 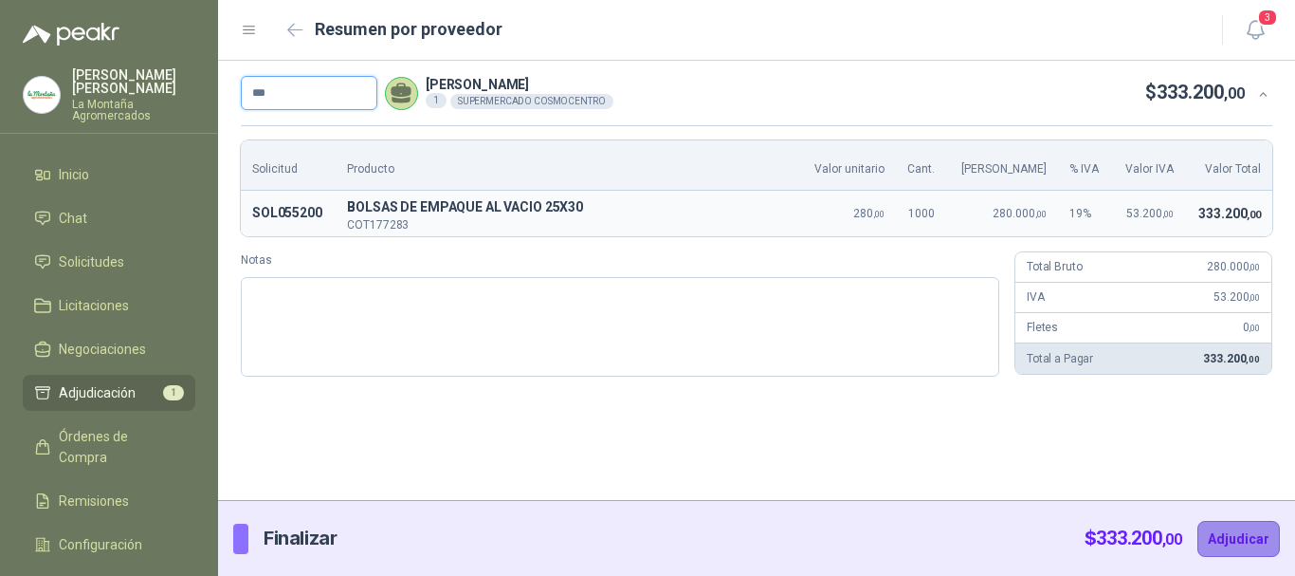 I want to click on p: COT177283, so click(x=568, y=225).